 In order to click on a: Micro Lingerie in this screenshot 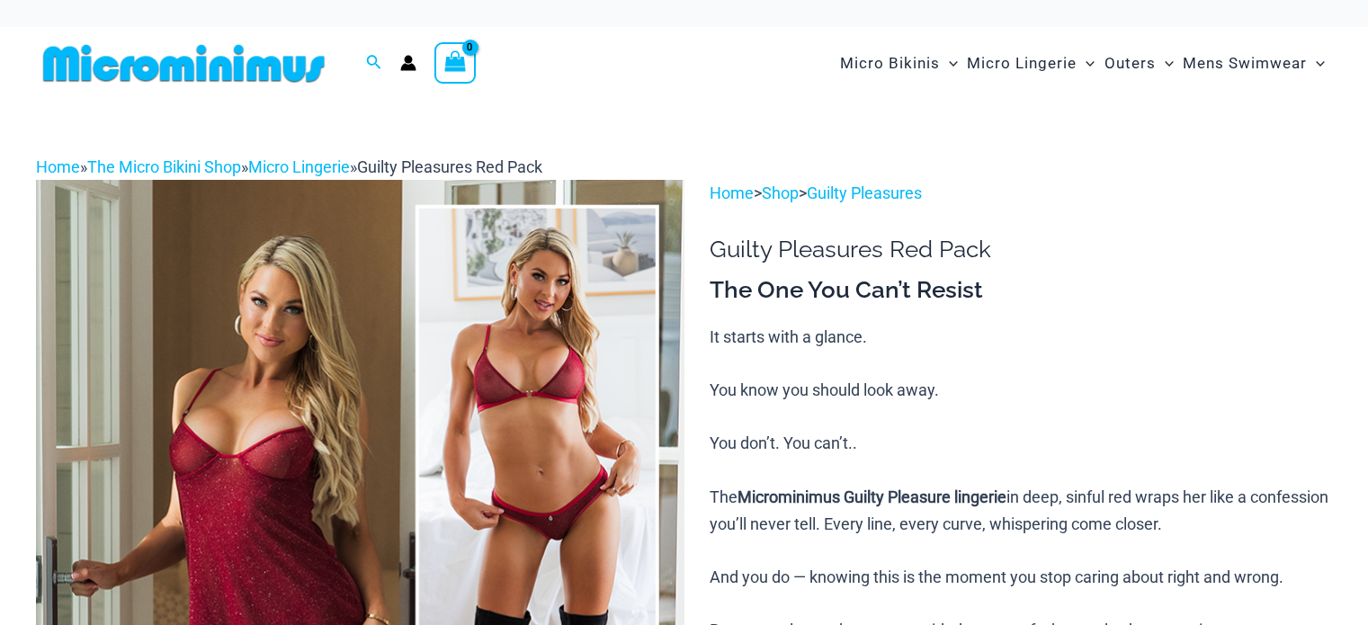, I will do `click(299, 166)`.